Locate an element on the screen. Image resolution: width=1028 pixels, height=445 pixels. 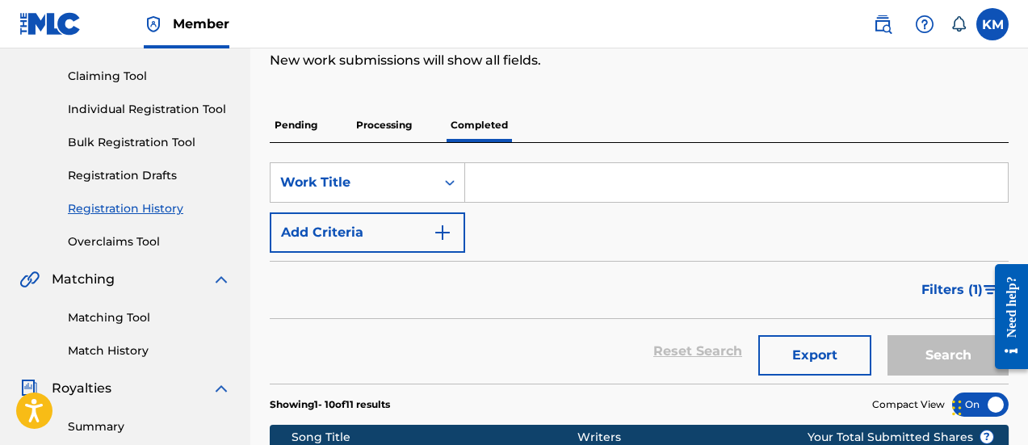
p: Completed is located at coordinates (479, 125).